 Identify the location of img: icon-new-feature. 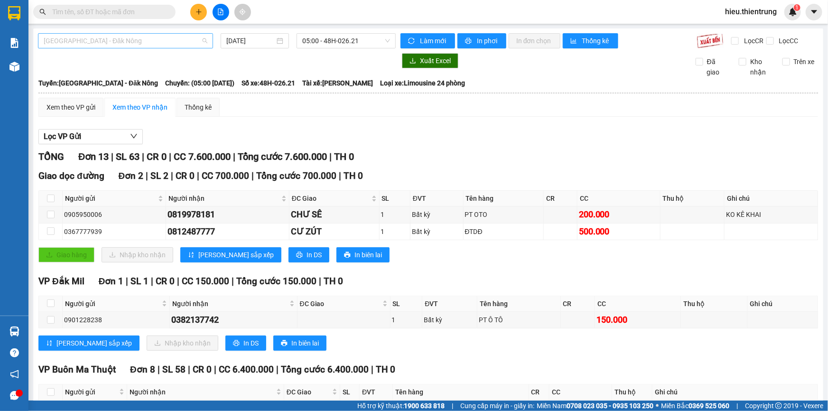
(793, 12).